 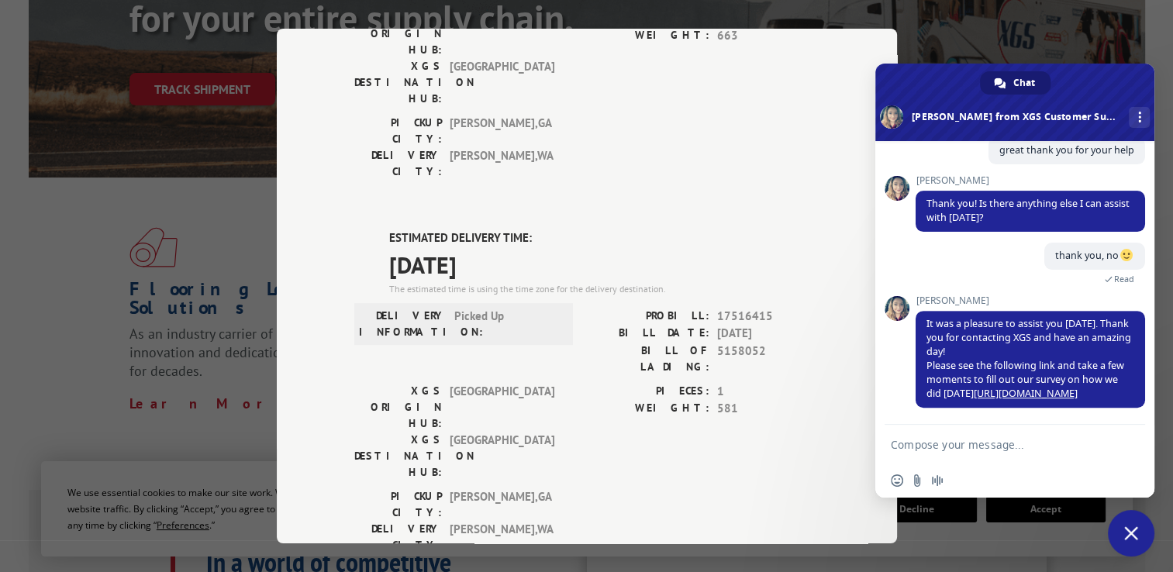 What do you see at coordinates (769, 391) in the screenshot?
I see `span: 1` at bounding box center [769, 391].